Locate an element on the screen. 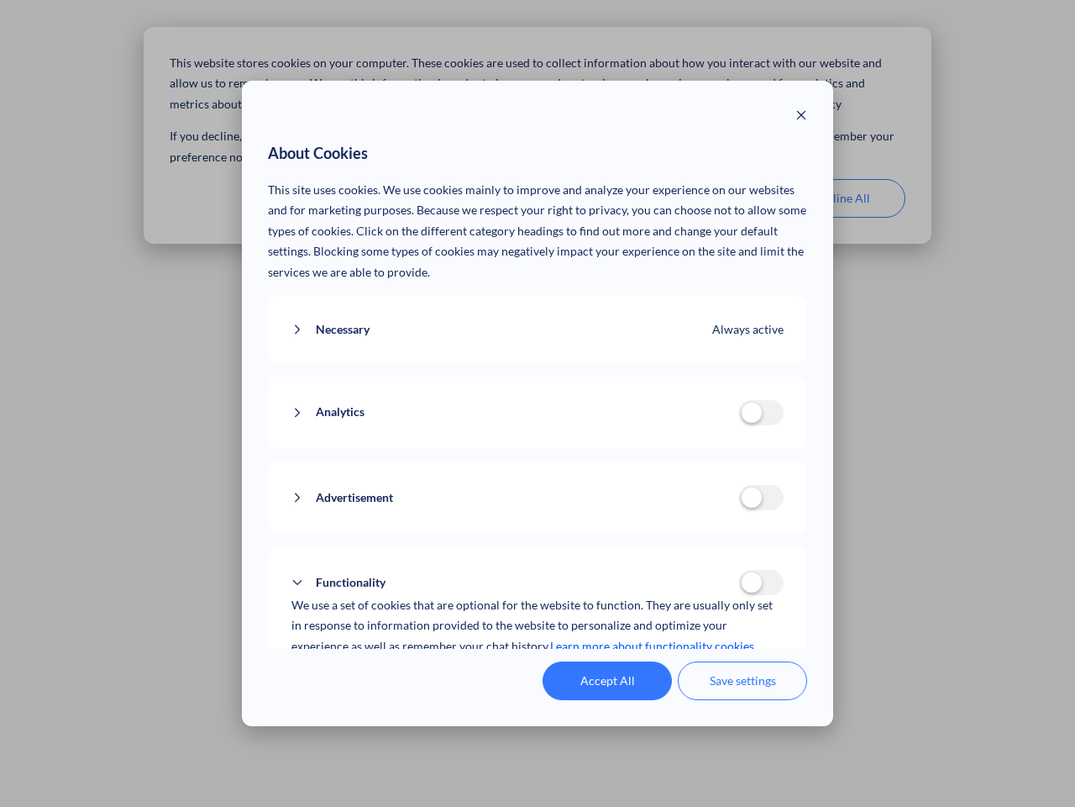 This screenshot has width=1075, height=807. span: Necessary is located at coordinates (343, 329).